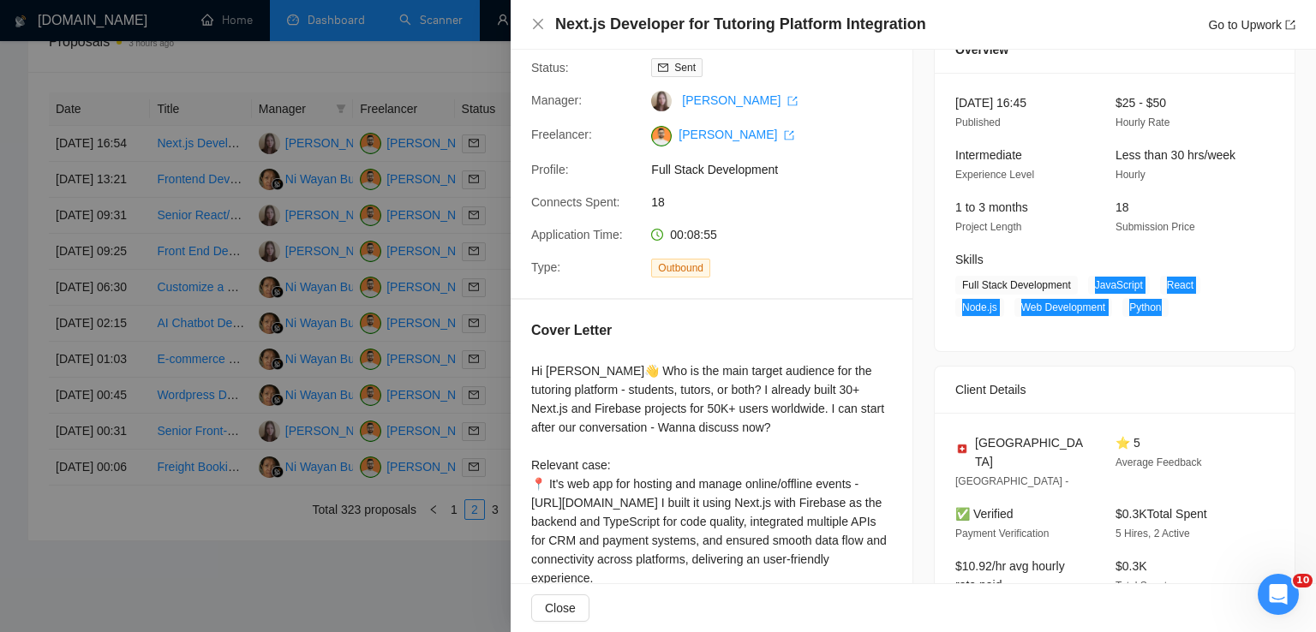 The width and height of the screenshot is (1316, 632). I want to click on h4: Next.js Developer for Tutoring Platform Integration, so click(740, 24).